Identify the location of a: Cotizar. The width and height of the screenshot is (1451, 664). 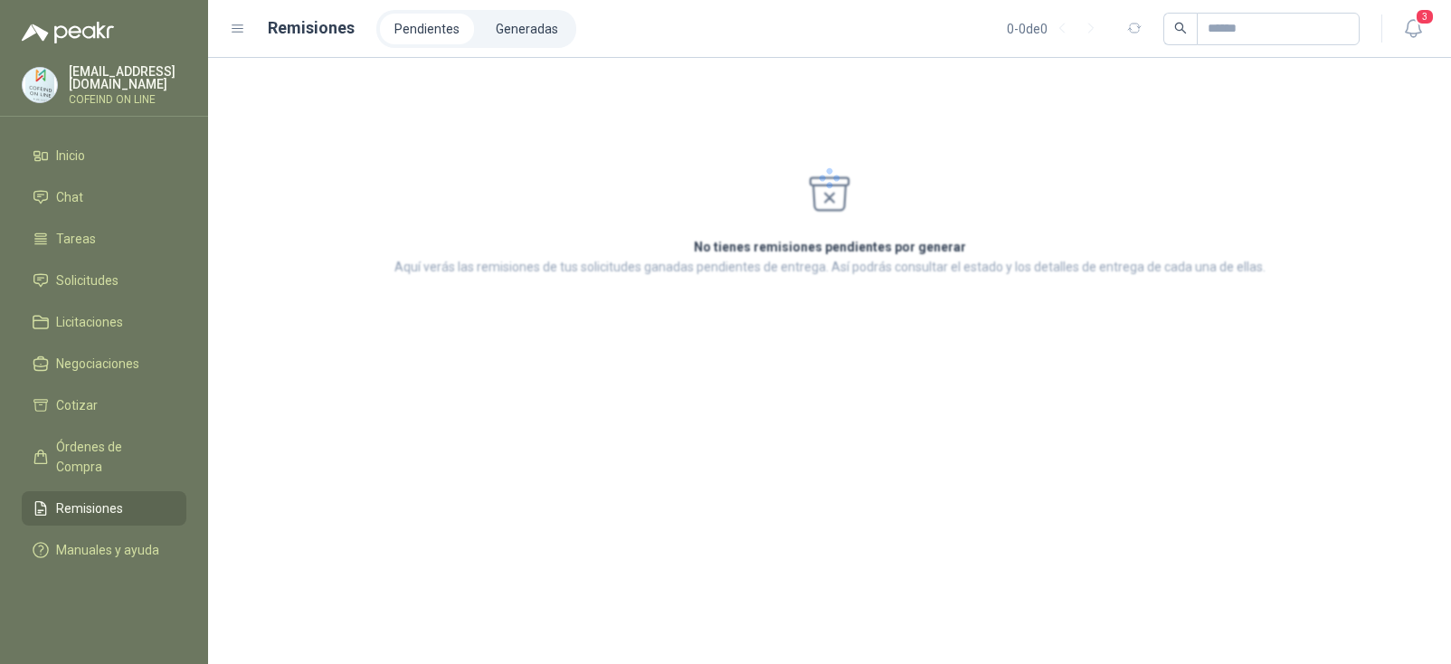
(104, 405).